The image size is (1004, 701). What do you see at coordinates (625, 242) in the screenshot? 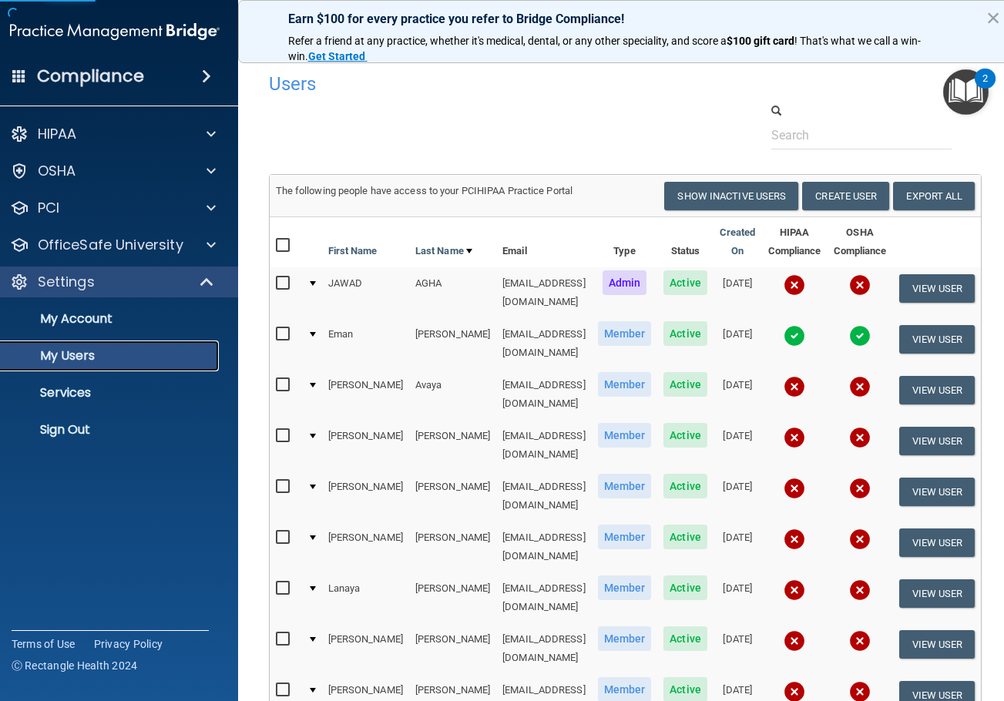
I see `th: Type` at bounding box center [625, 242].